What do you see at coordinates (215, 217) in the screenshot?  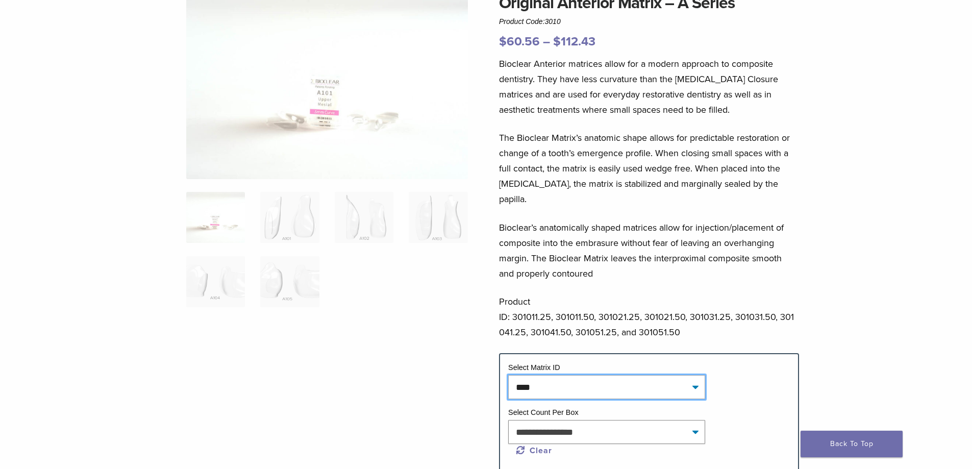 I see `img: Anterior-Original-A-Series-Matrices-324x324.jpg` at bounding box center [215, 217].